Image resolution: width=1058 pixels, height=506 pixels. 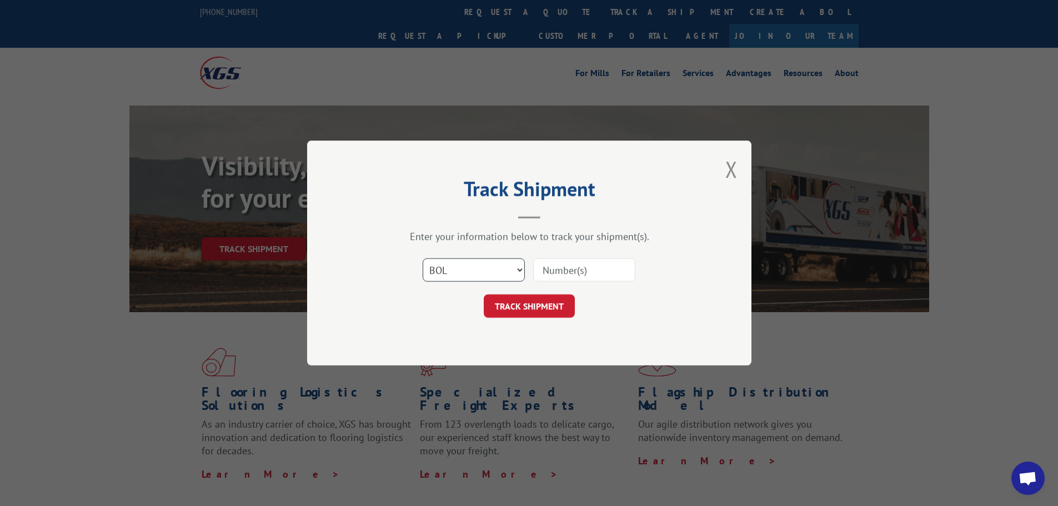 I want to click on input: Number(s), so click(x=584, y=270).